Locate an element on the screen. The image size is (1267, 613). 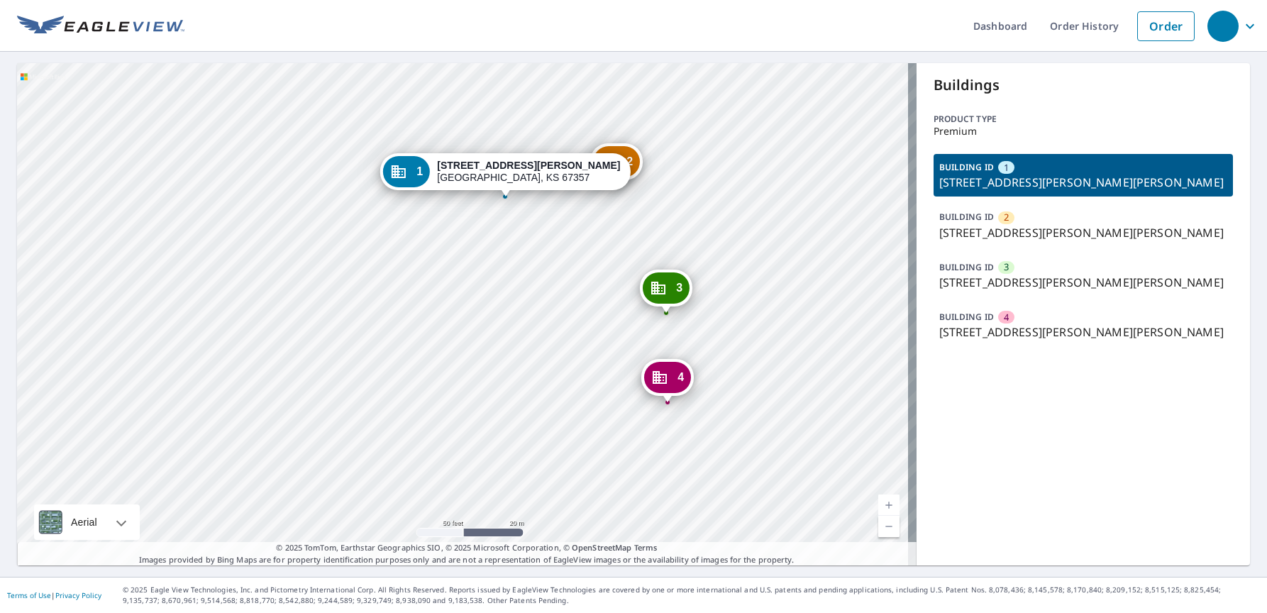
p: Premium is located at coordinates (1083, 131).